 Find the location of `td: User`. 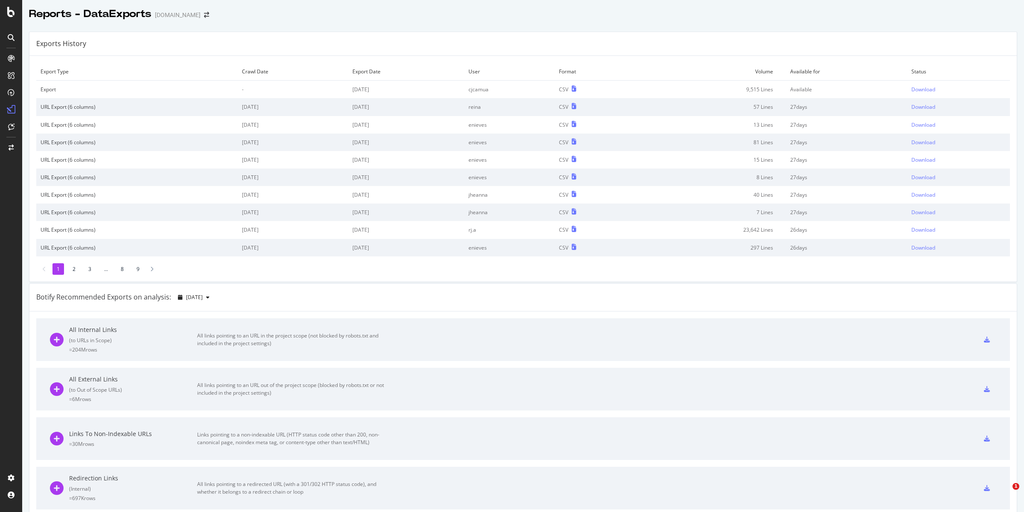

td: User is located at coordinates (509, 72).